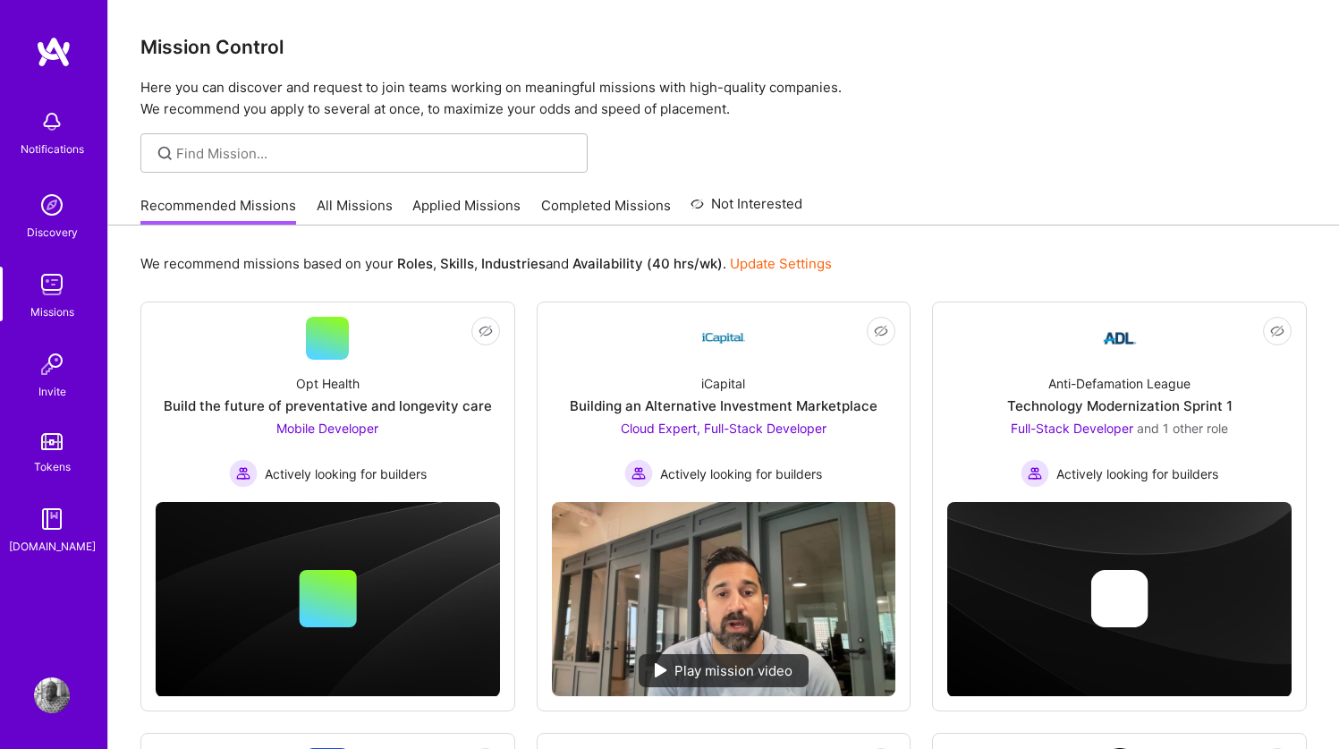 The image size is (1339, 749). I want to click on a: Applied Missions, so click(466, 210).